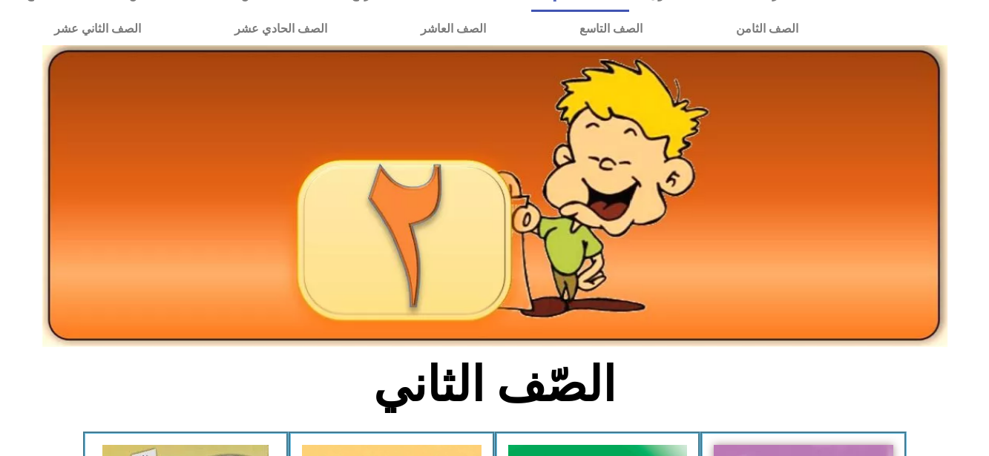  What do you see at coordinates (97, 29) in the screenshot?
I see `a: الصف الثاني عشر` at bounding box center [97, 29].